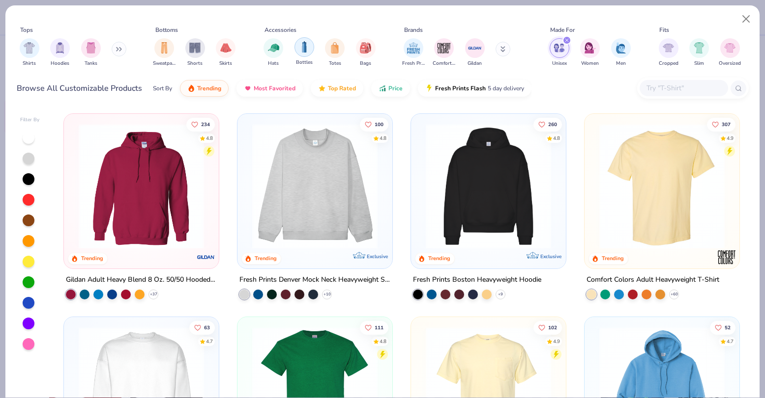  What do you see at coordinates (477, 280) in the screenshot?
I see `div: Fresh Prints Boston Heavyweight Hoodie` at bounding box center [477, 280].